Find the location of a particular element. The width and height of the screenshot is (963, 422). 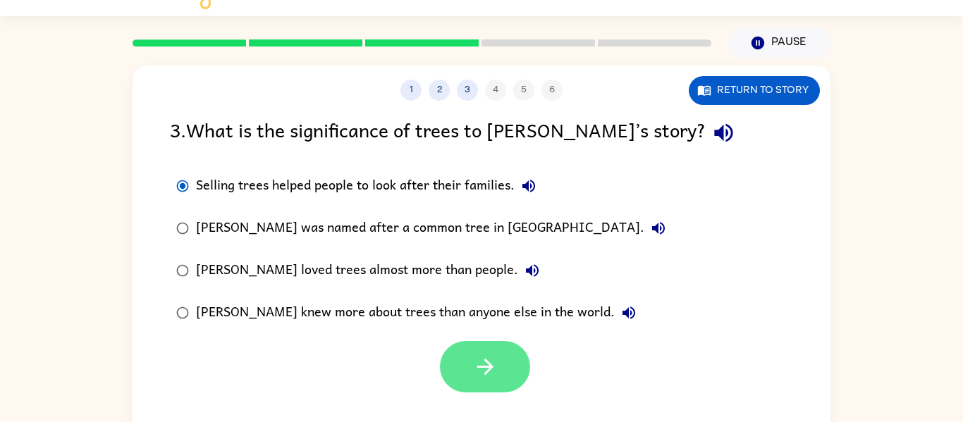

button: 2 is located at coordinates (439, 90).